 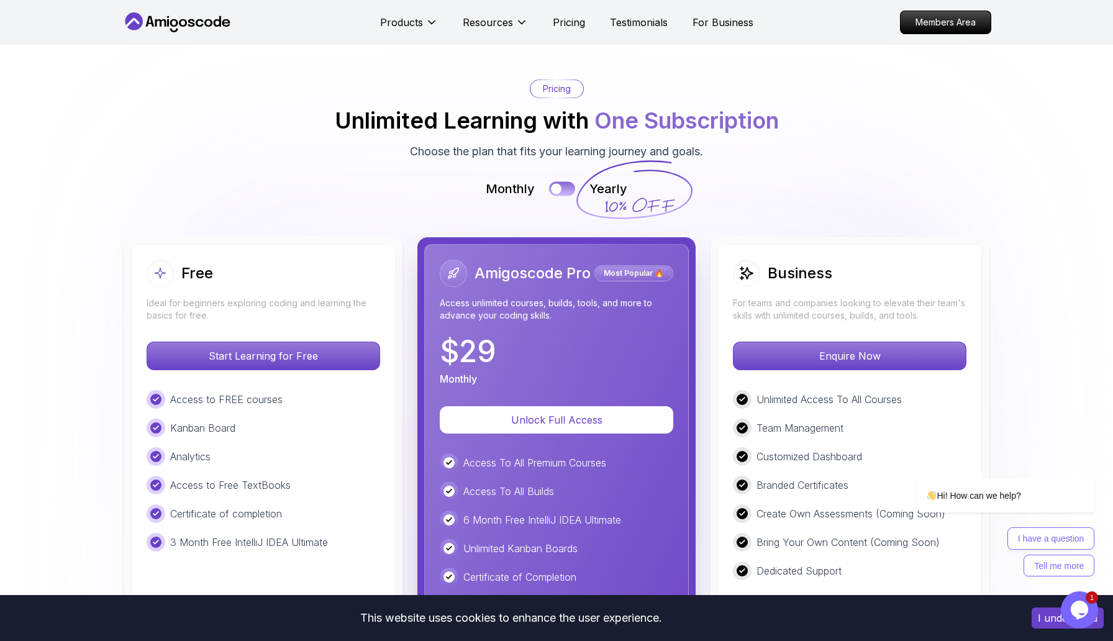 I want to click on p: Team Management, so click(x=800, y=428).